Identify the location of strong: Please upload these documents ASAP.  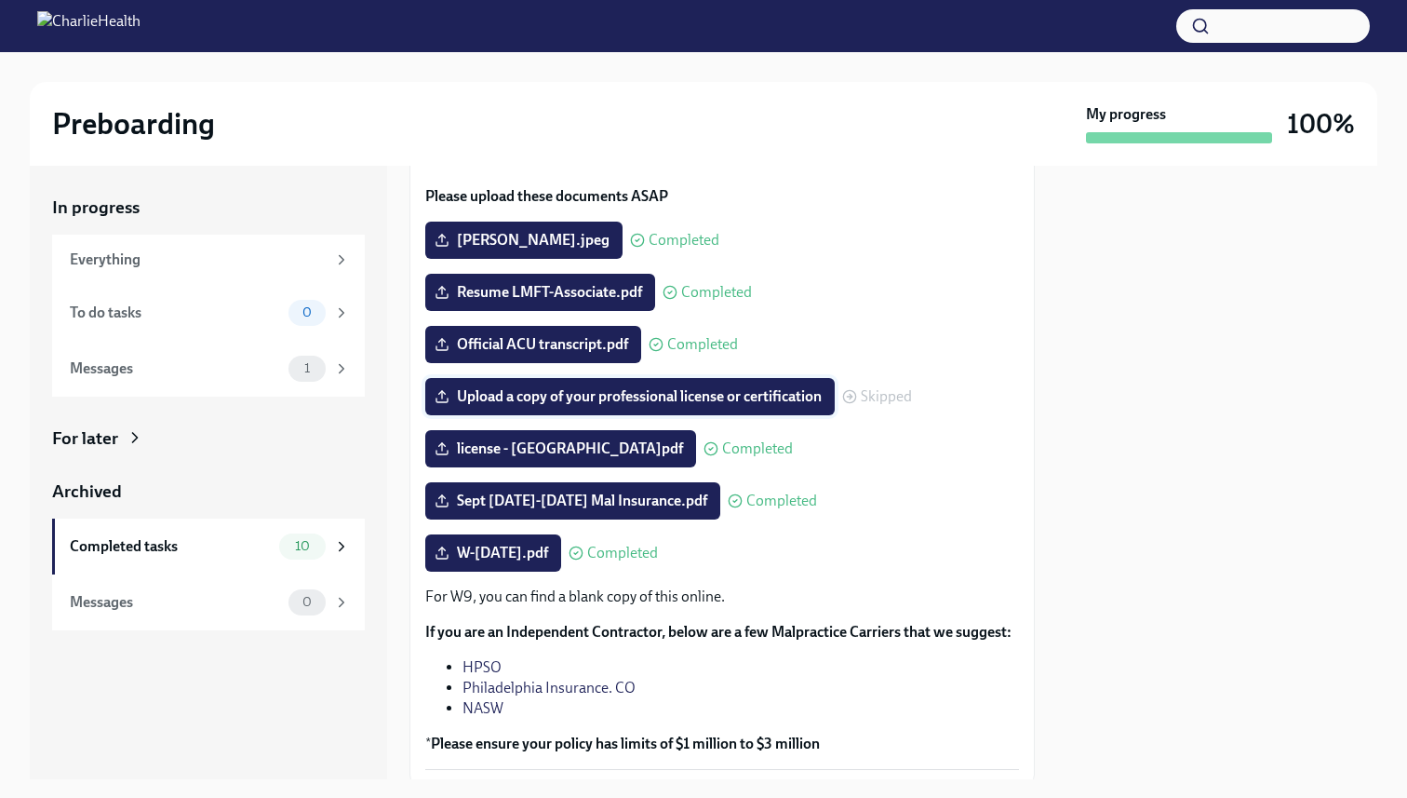
(546, 195).